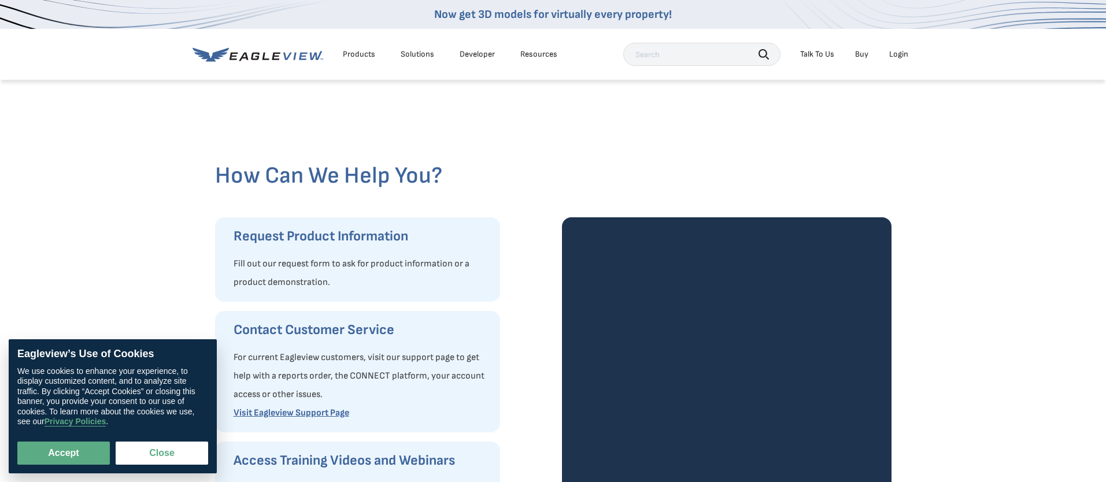 The height and width of the screenshot is (482, 1106). Describe the element at coordinates (64, 453) in the screenshot. I see `button: Accept` at that location.